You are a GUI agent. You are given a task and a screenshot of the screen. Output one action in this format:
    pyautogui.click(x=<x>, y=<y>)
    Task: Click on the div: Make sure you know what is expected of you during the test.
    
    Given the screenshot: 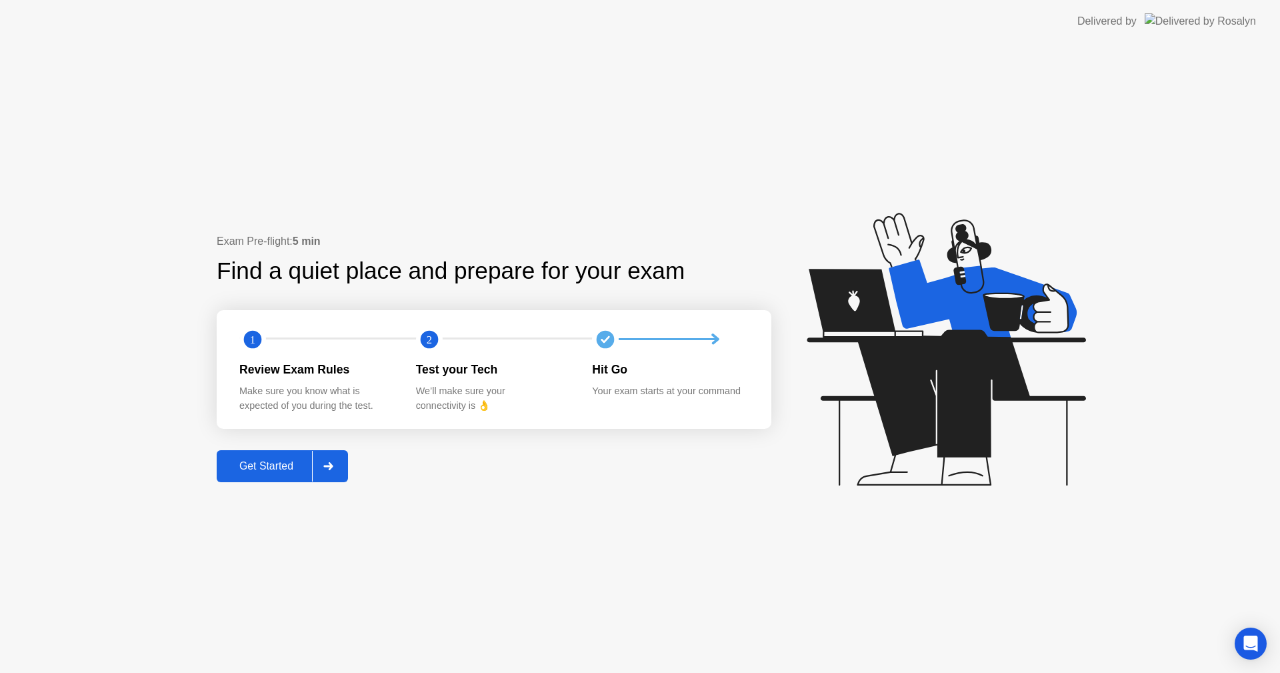 What is the action you would take?
    pyautogui.click(x=317, y=398)
    